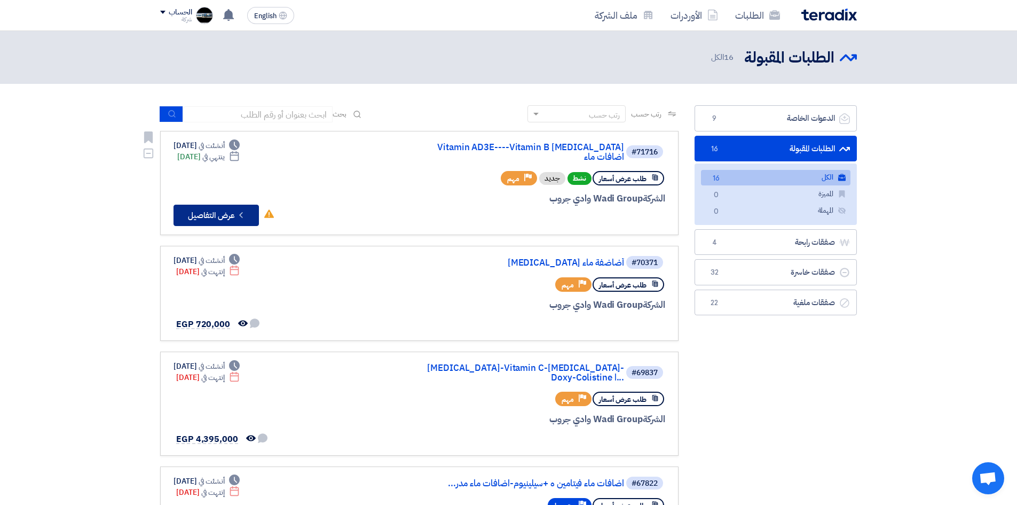  Describe the element at coordinates (213, 156) in the screenshot. I see `span: ينتهي في` at that location.